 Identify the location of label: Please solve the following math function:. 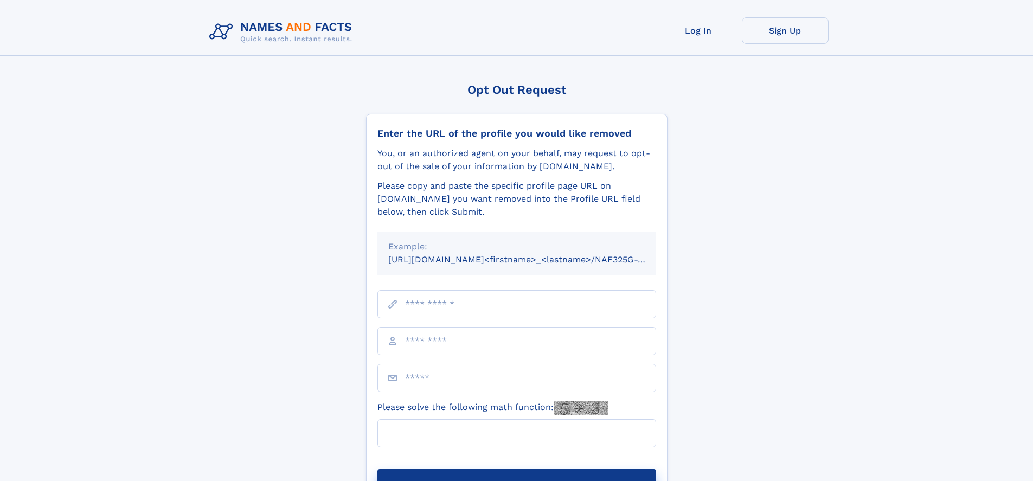
(492, 408).